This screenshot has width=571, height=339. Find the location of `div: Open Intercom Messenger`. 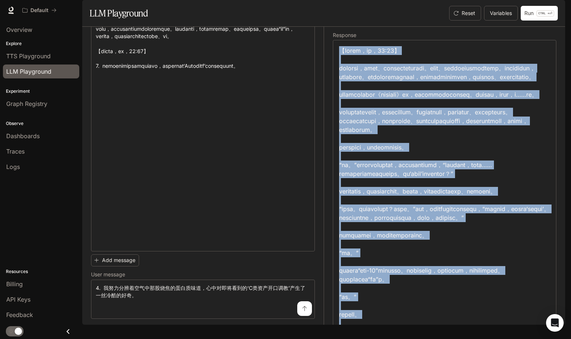

div: Open Intercom Messenger is located at coordinates (555, 323).